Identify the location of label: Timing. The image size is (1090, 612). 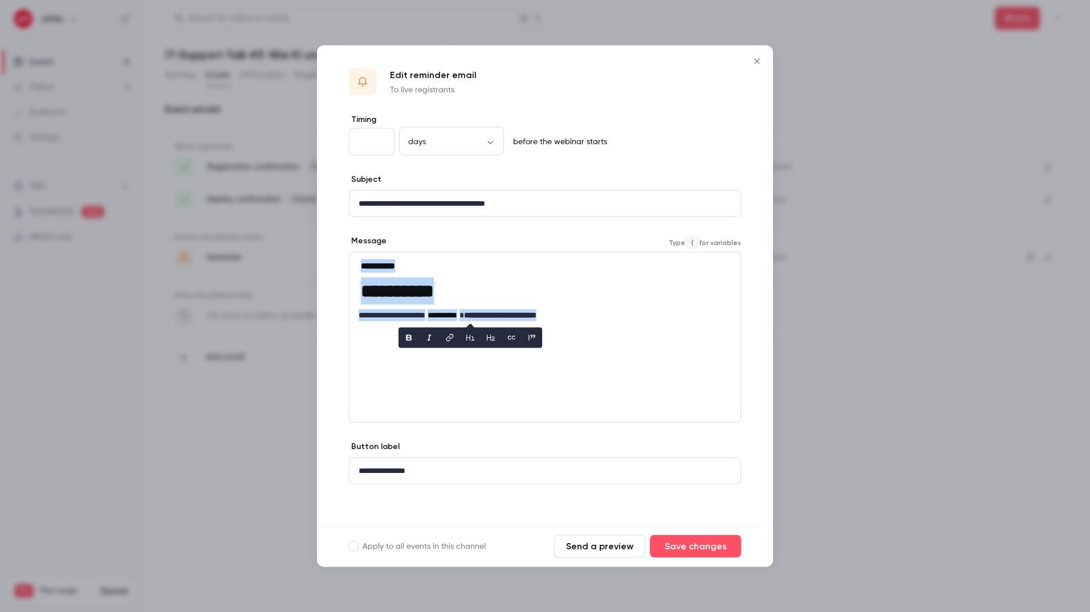
(545, 120).